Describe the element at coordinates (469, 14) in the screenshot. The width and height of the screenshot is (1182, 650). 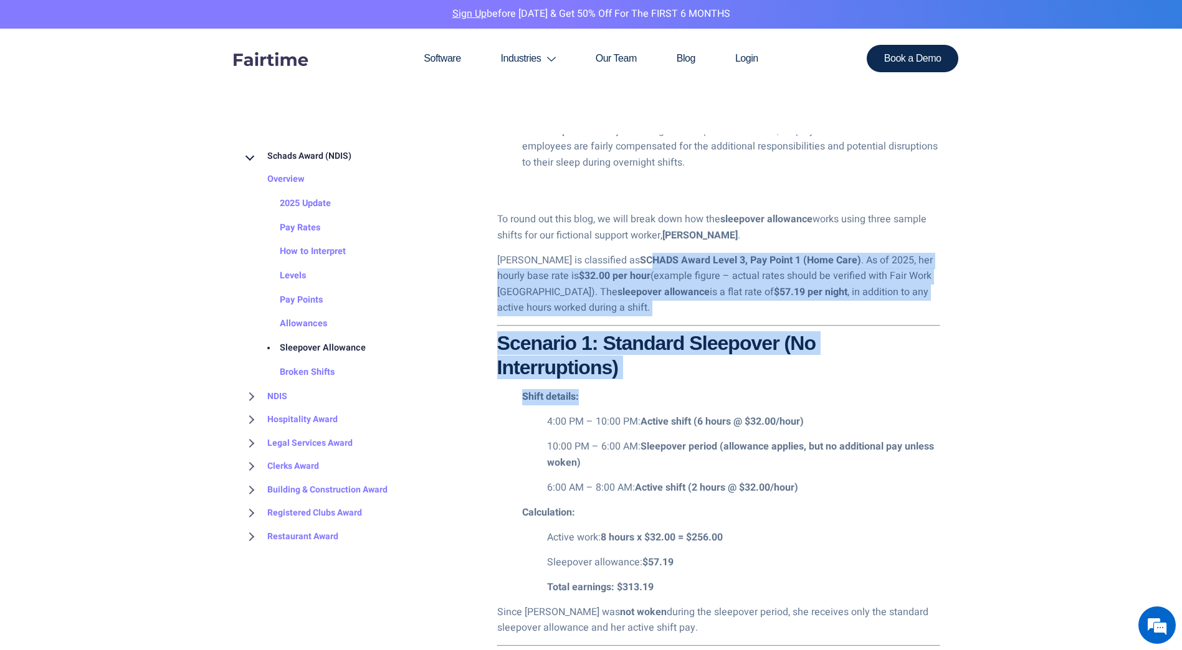
I see `a: Sign Up` at that location.